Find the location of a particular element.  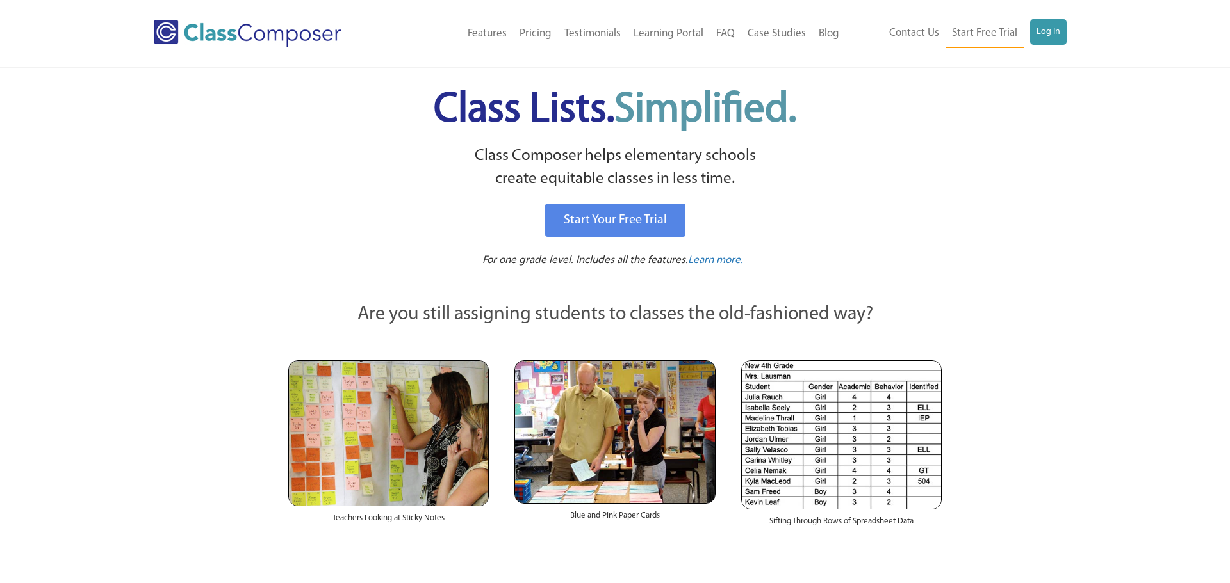

span: Start Your Free Trial is located at coordinates (615, 220).